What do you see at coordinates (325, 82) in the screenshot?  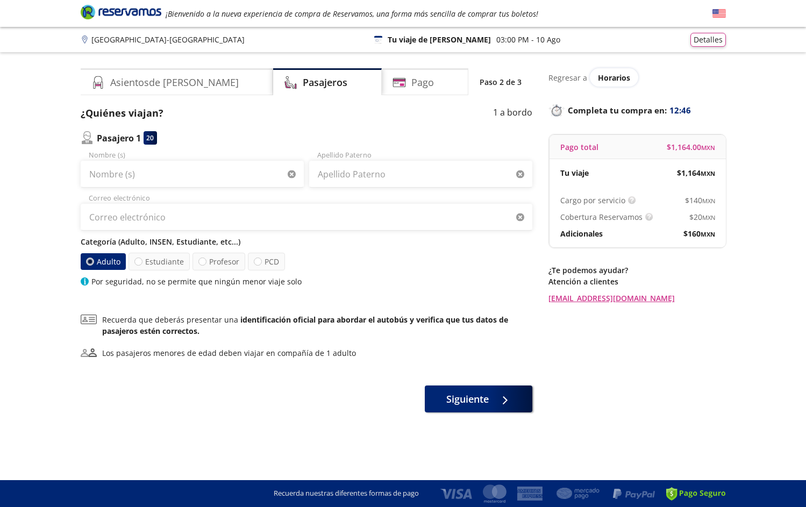 I see `h4: Pasajeros` at bounding box center [325, 82].